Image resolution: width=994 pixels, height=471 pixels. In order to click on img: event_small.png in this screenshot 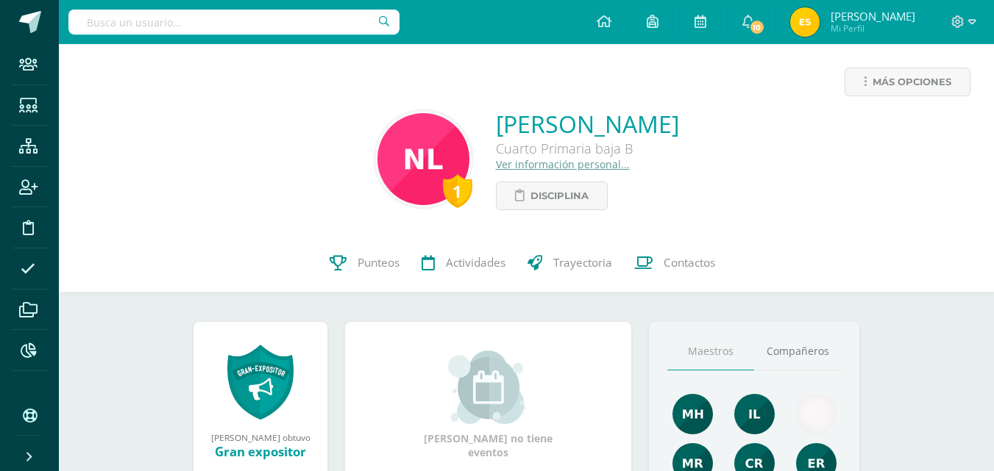, I will do `click(488, 388)`.